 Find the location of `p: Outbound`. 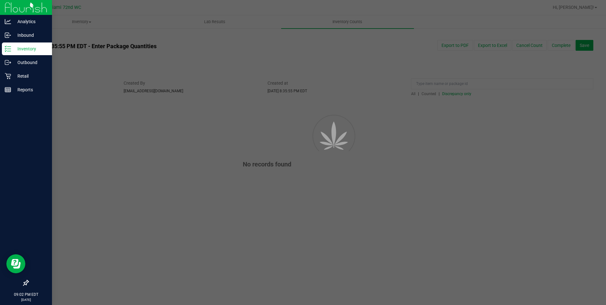

p: Outbound is located at coordinates (30, 62).